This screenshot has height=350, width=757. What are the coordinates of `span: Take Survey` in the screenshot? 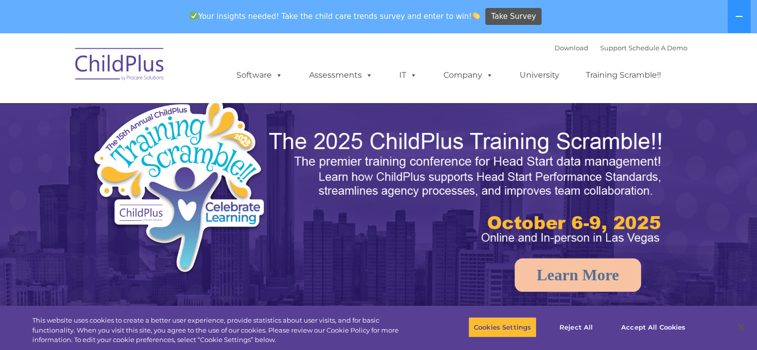 It's located at (513, 16).